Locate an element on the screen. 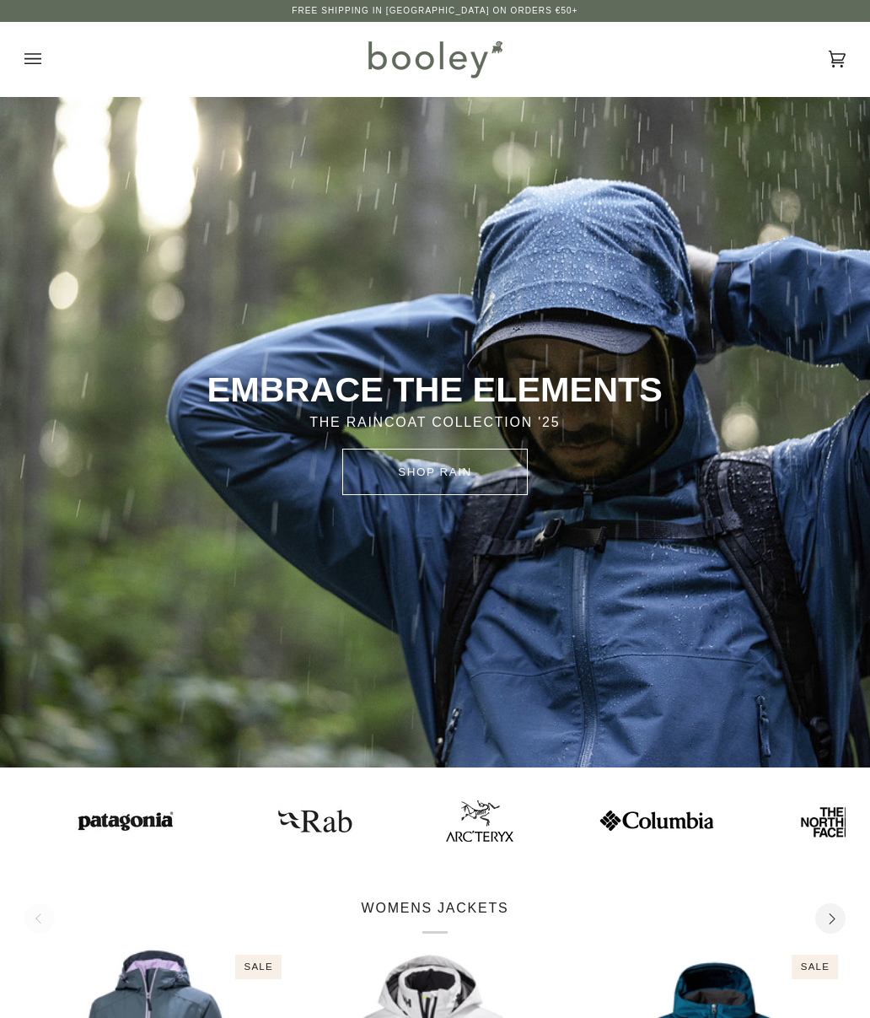 The height and width of the screenshot is (1018, 870). p: EMBRACE THE ELEMENTS is located at coordinates (435, 390).